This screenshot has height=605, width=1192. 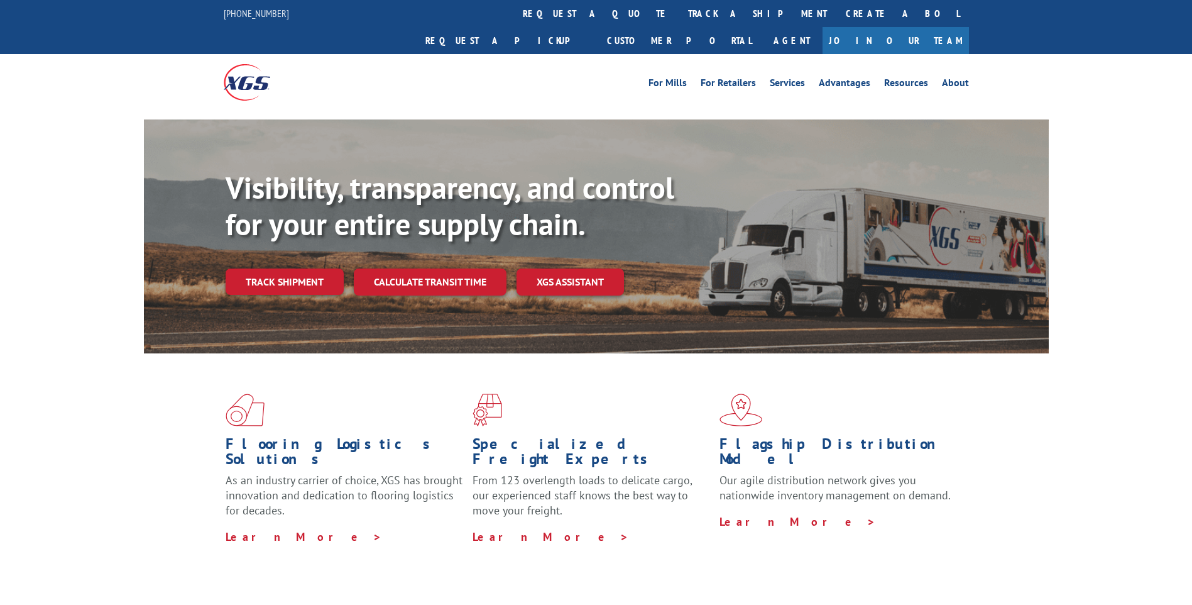 I want to click on a: Calculate transit time, so click(x=430, y=282).